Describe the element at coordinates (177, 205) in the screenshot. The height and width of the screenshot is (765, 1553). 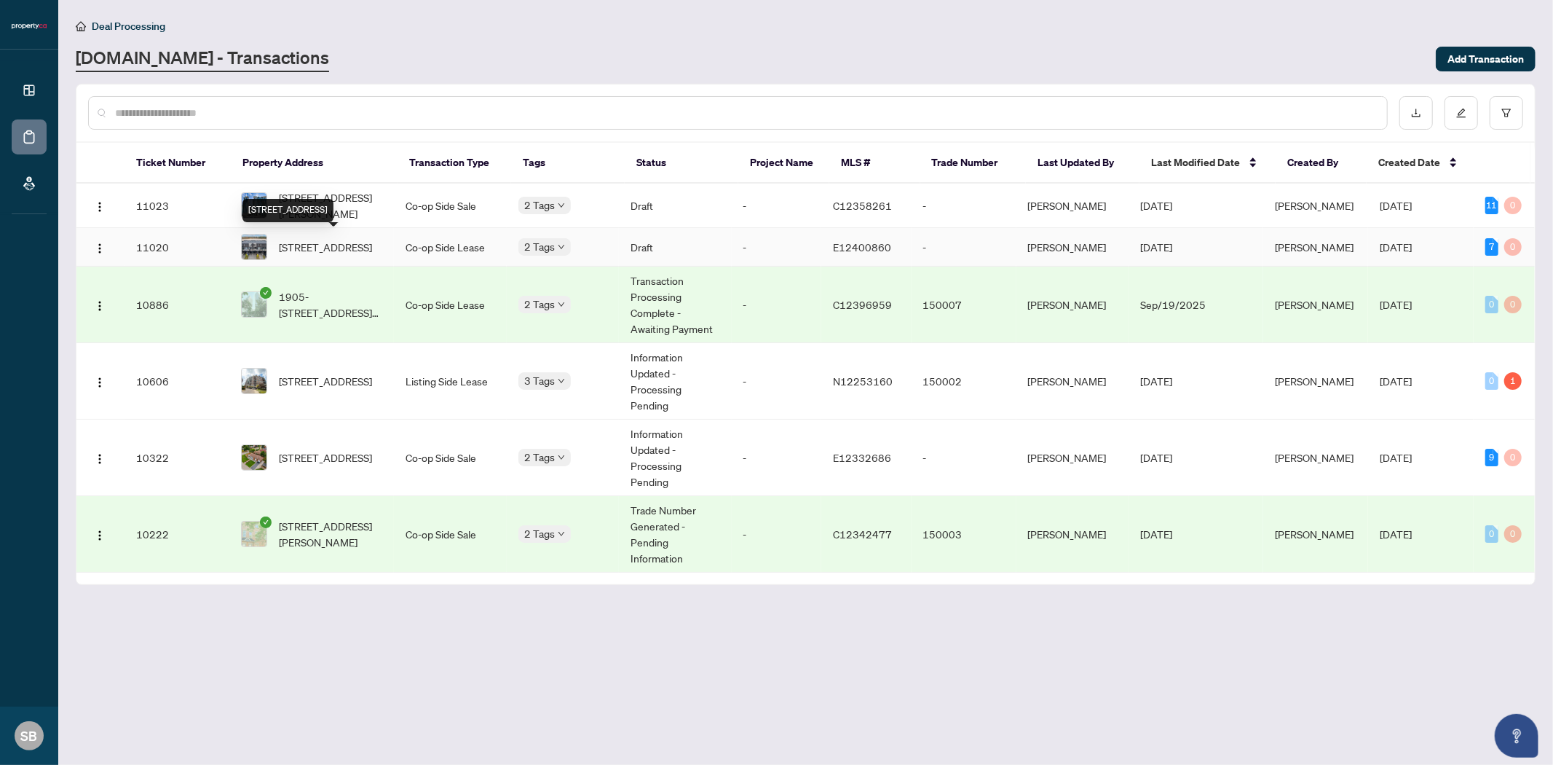
I see `td: 11023` at that location.